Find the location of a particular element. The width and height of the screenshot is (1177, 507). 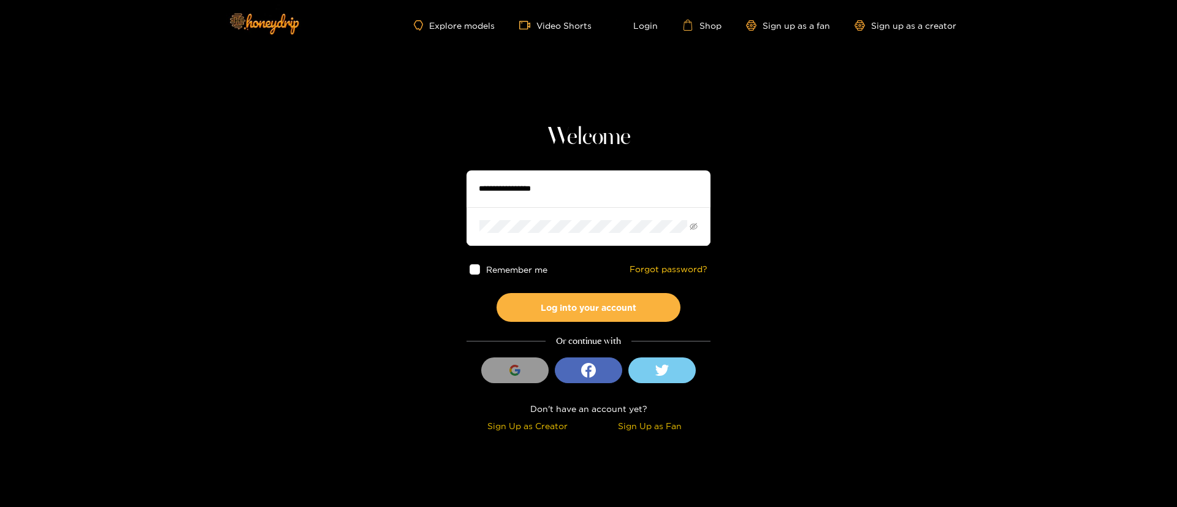

div: Don't have an account yet? is located at coordinates (588, 408).